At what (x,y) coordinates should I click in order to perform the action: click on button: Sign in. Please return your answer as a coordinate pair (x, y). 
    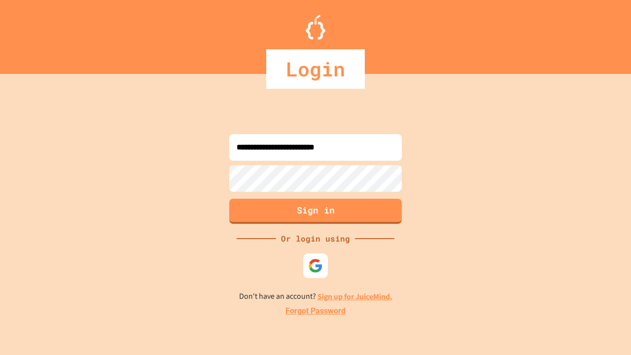
    Looking at the image, I should click on (316, 211).